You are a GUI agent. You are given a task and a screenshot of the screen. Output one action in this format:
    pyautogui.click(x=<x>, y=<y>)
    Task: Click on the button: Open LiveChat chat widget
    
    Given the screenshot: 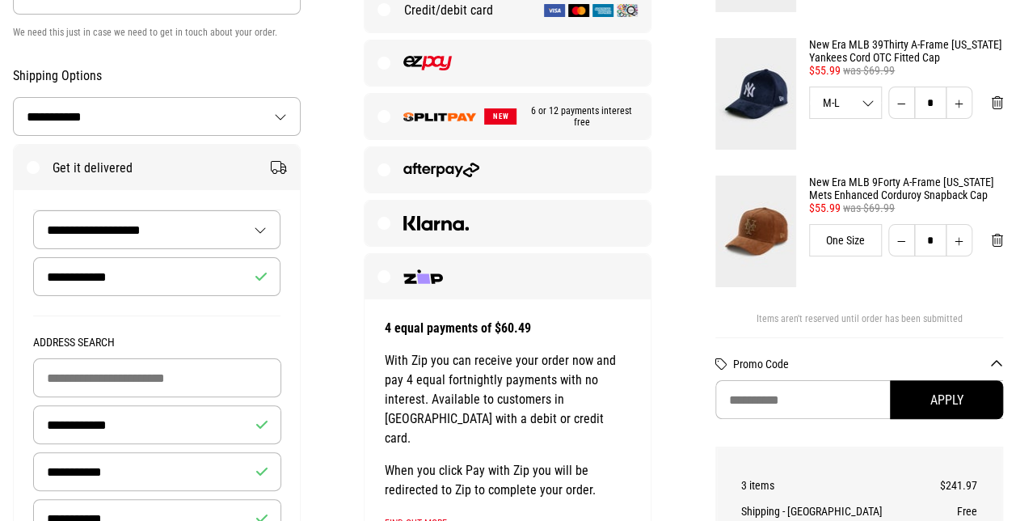 What is the action you would take?
    pyautogui.click(x=37, y=31)
    